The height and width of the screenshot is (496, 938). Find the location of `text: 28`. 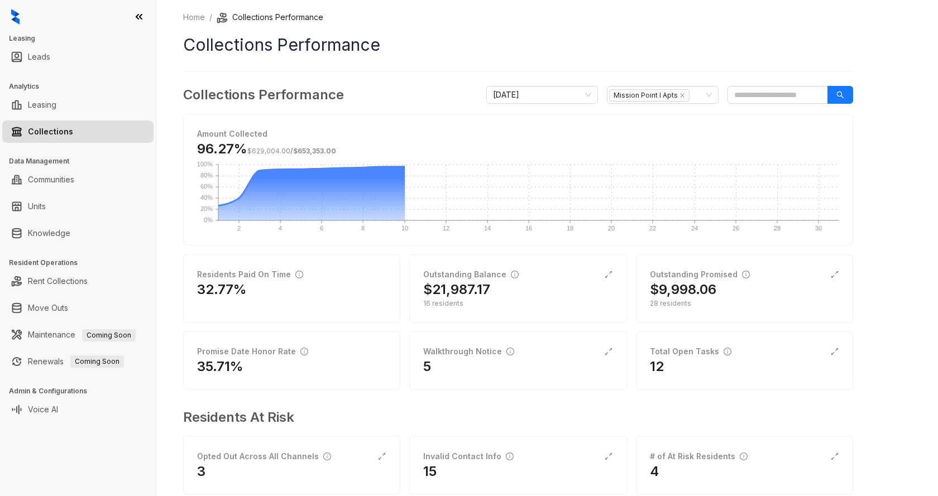

text: 28 is located at coordinates (777, 228).